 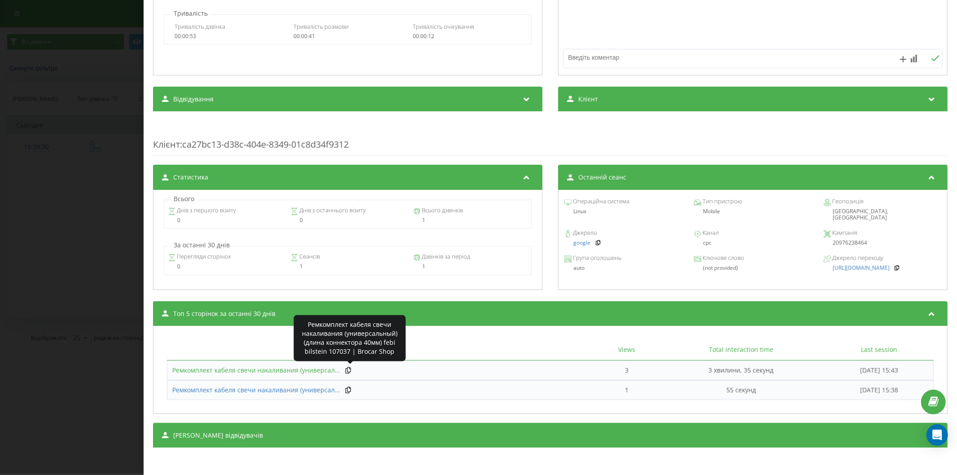 I want to click on span: Канал, so click(x=710, y=233).